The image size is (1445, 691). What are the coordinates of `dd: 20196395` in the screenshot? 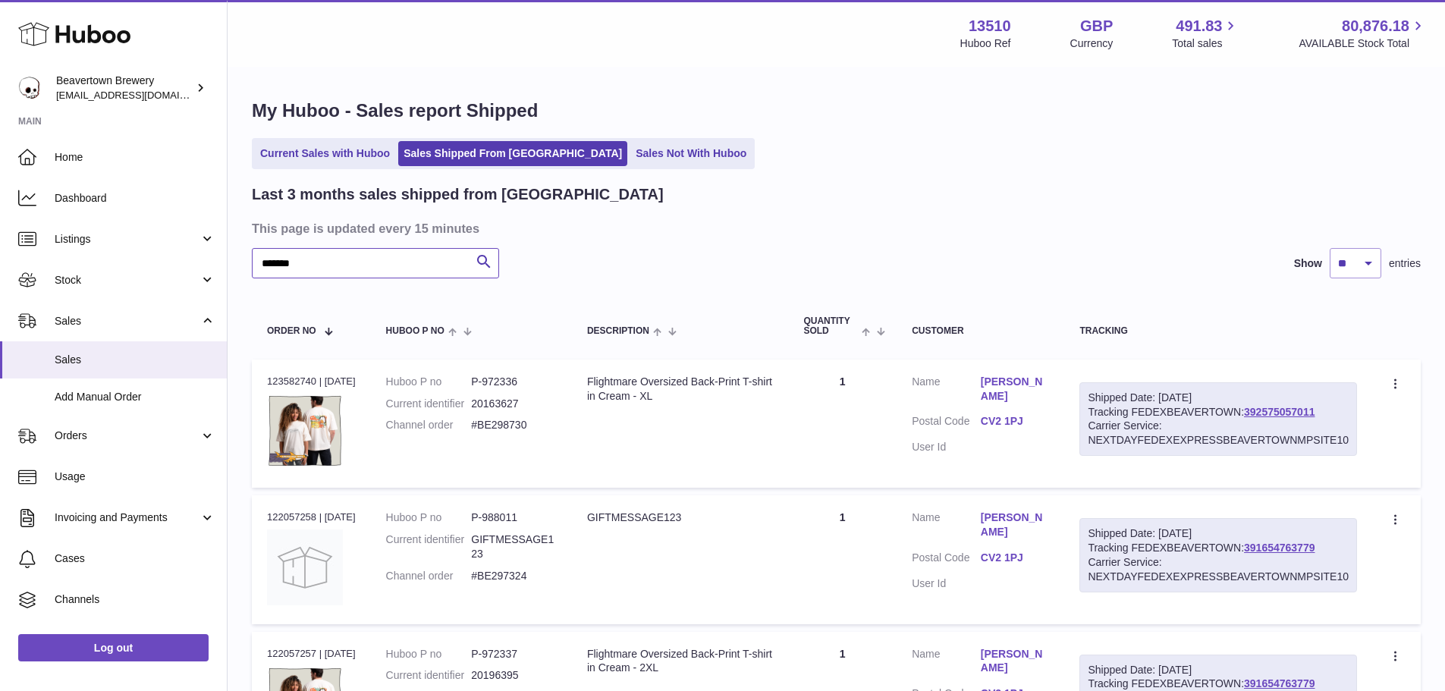 It's located at (514, 675).